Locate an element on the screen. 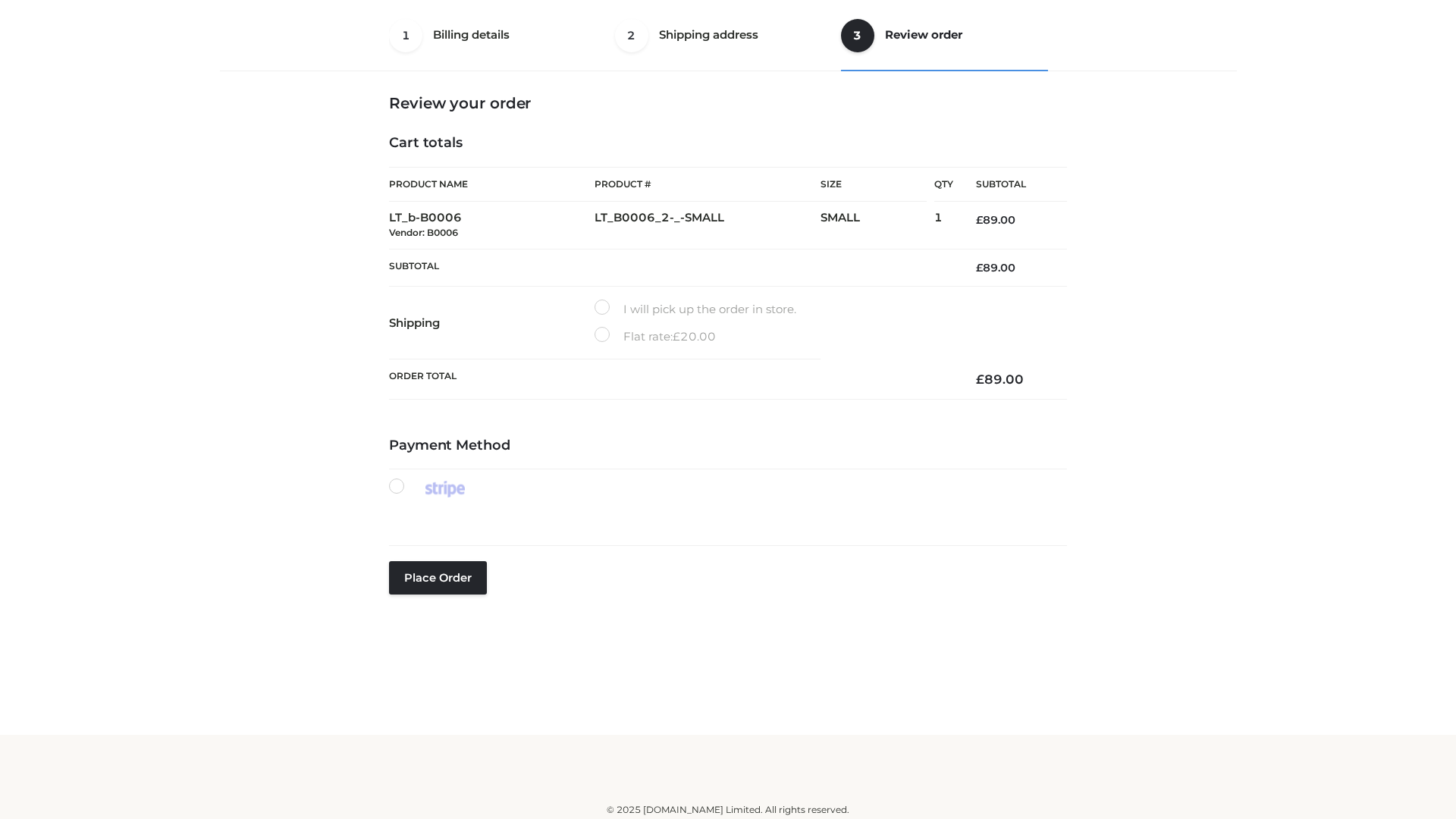  h3: Review your order is located at coordinates (728, 103).